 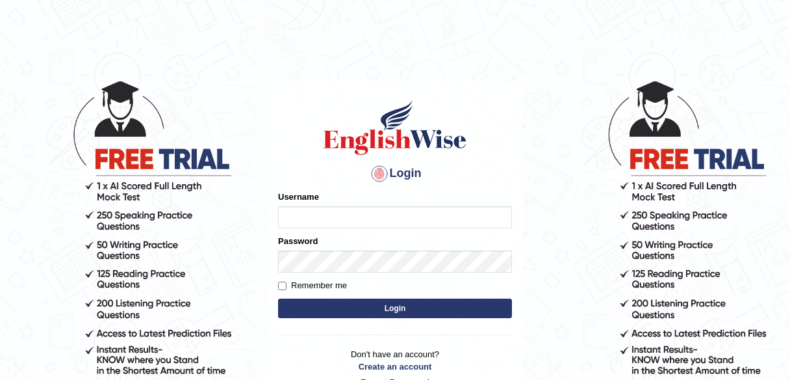 I want to click on h4: Login, so click(x=395, y=174).